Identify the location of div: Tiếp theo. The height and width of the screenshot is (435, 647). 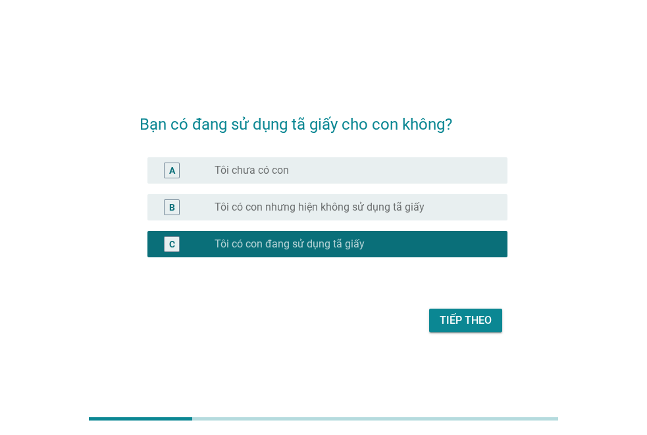
(465, 320).